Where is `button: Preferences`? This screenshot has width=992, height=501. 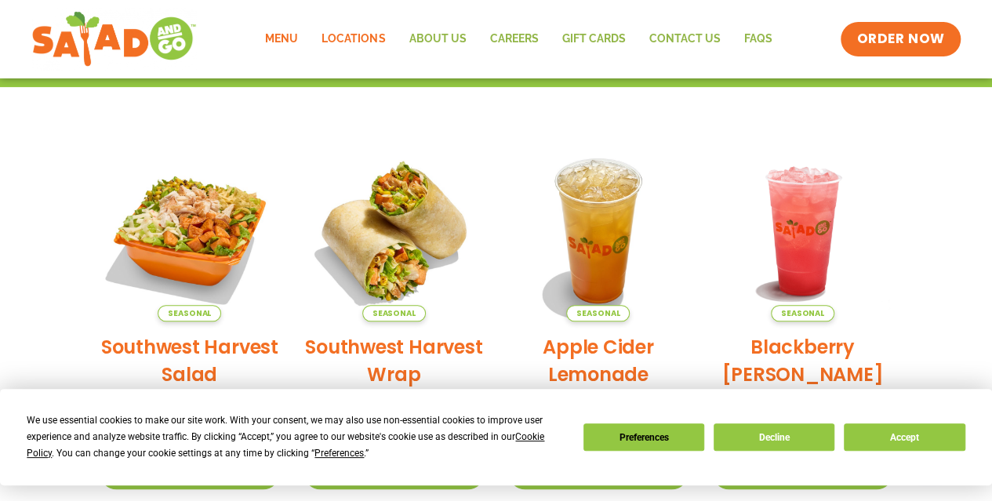
button: Preferences is located at coordinates (644, 437).